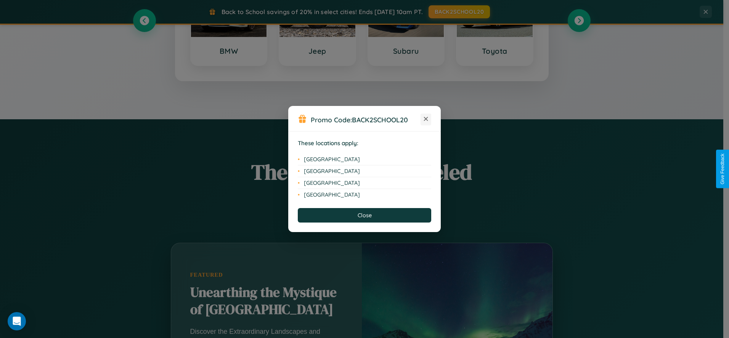  I want to click on button: Close, so click(364, 215).